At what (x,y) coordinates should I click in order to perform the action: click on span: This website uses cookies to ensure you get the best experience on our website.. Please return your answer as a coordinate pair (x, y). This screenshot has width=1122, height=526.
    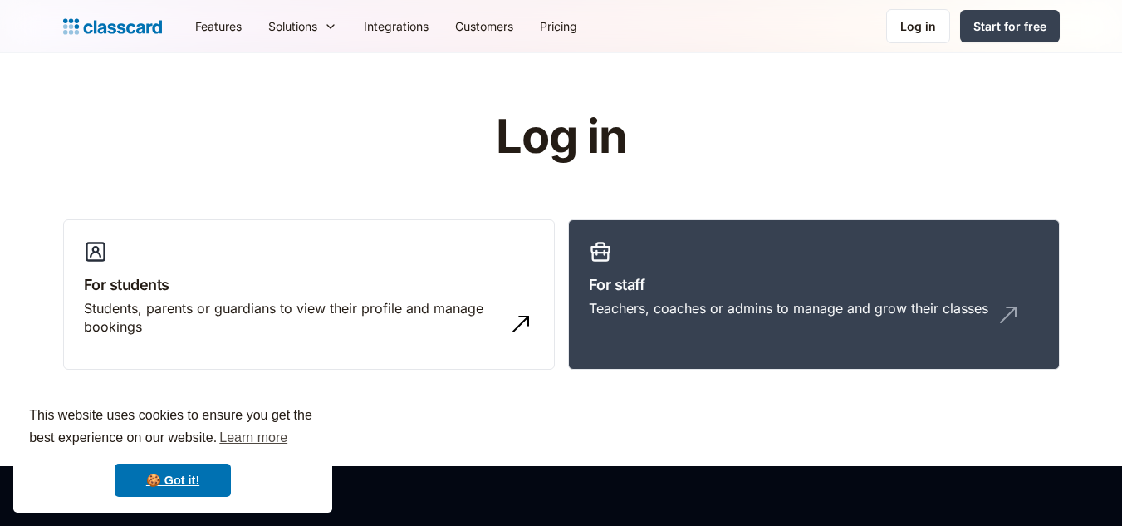
    Looking at the image, I should click on (173, 428).